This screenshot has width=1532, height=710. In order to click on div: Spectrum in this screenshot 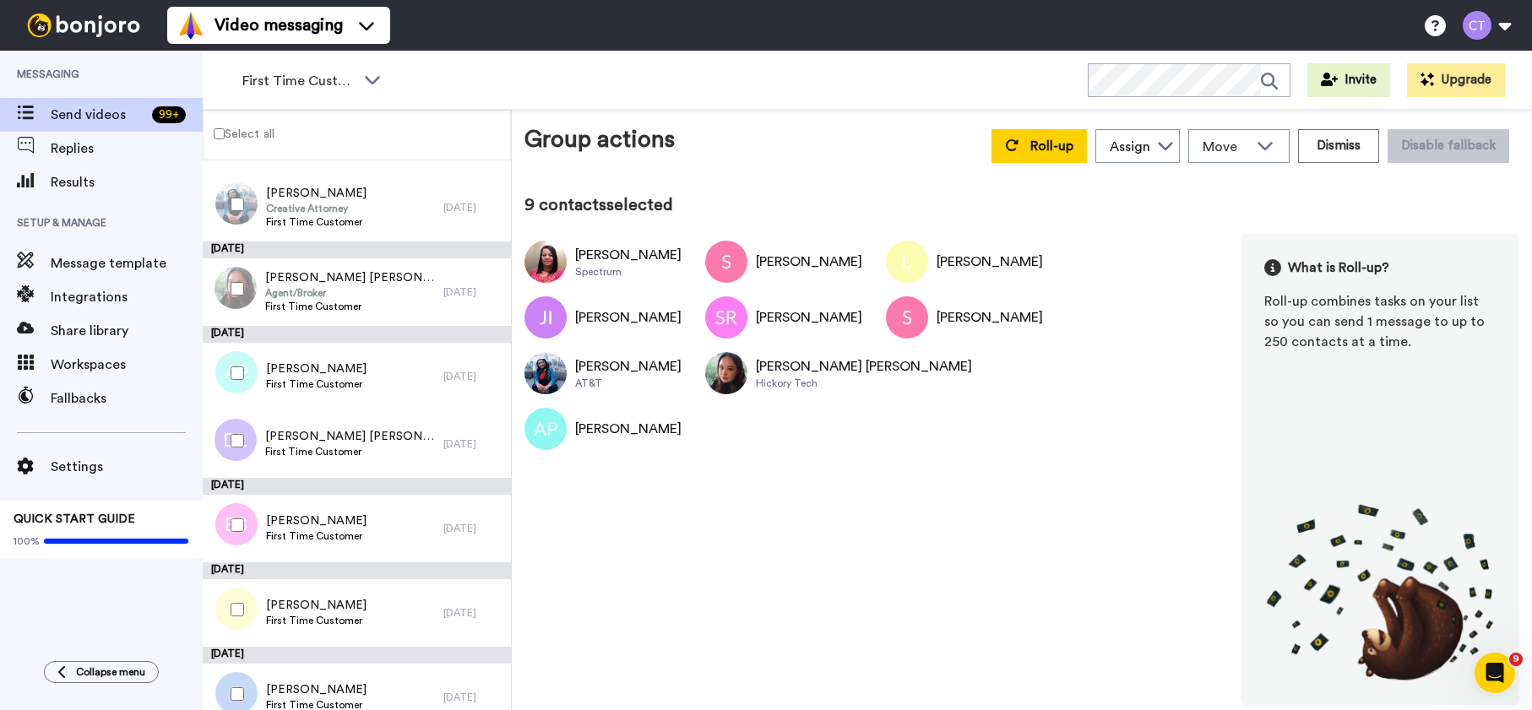, I will do `click(629, 272)`.